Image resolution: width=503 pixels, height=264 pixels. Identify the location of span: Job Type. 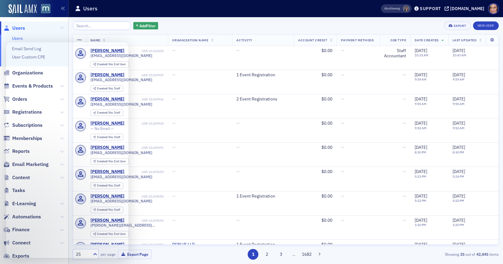
(398, 40).